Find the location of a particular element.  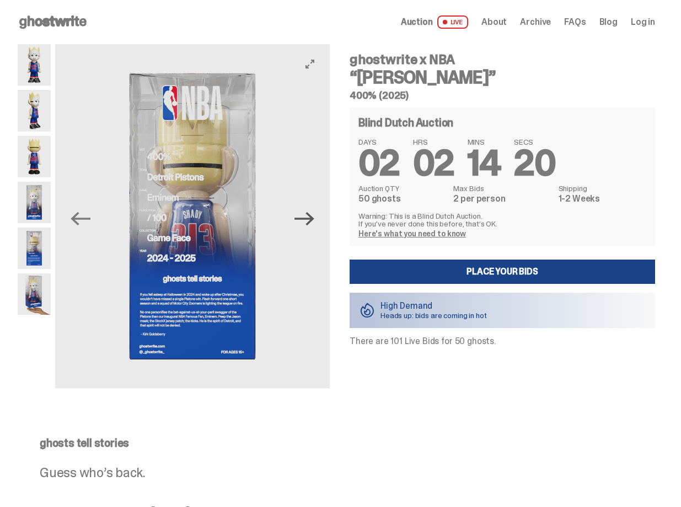

dd: 1-2 Weeks is located at coordinates (603, 199).